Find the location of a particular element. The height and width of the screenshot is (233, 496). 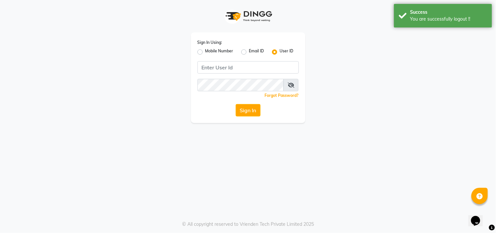

label: Sign In Using: is located at coordinates (210, 43).